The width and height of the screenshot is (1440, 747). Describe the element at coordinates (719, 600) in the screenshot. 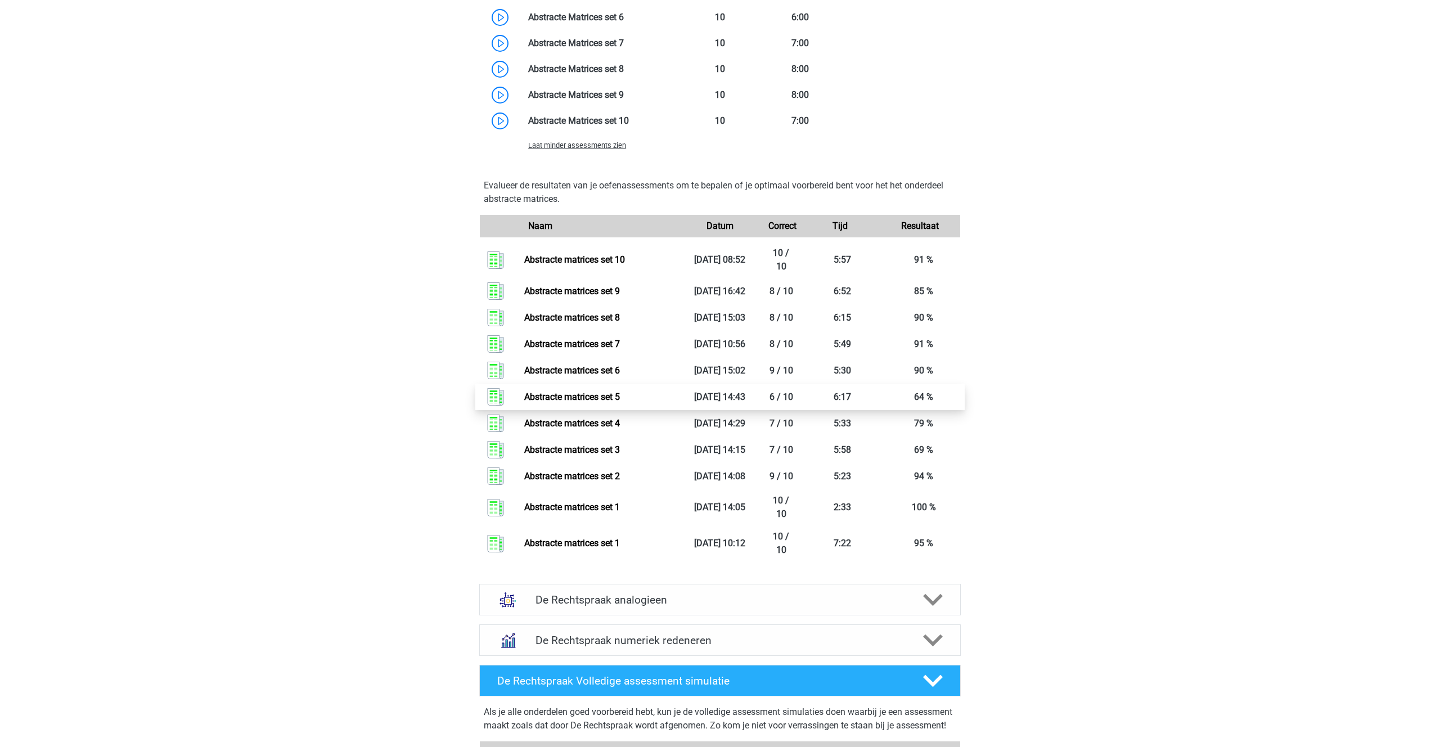

I see `h4: De Rechtspraak analogieen` at that location.